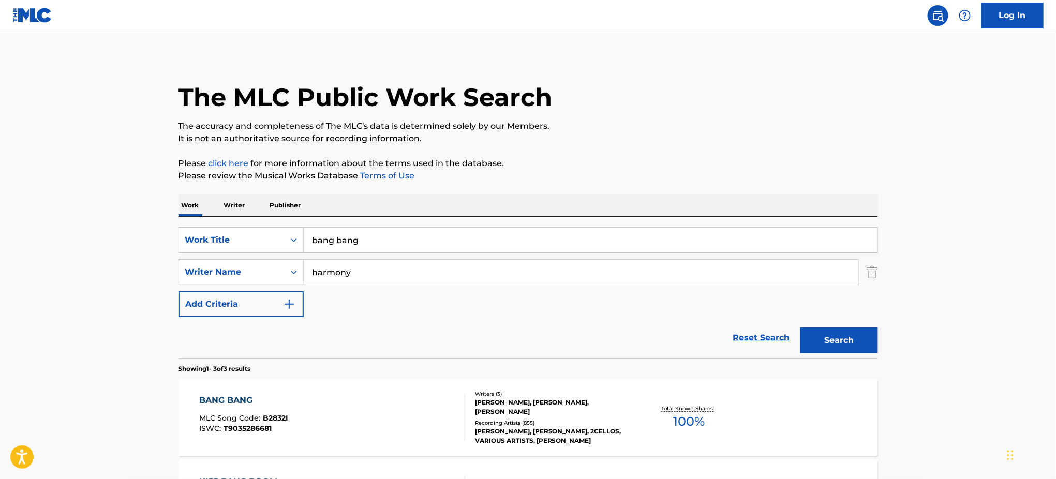 The width and height of the screenshot is (1056, 479). Describe the element at coordinates (938, 16) in the screenshot. I see `img: search` at that location.